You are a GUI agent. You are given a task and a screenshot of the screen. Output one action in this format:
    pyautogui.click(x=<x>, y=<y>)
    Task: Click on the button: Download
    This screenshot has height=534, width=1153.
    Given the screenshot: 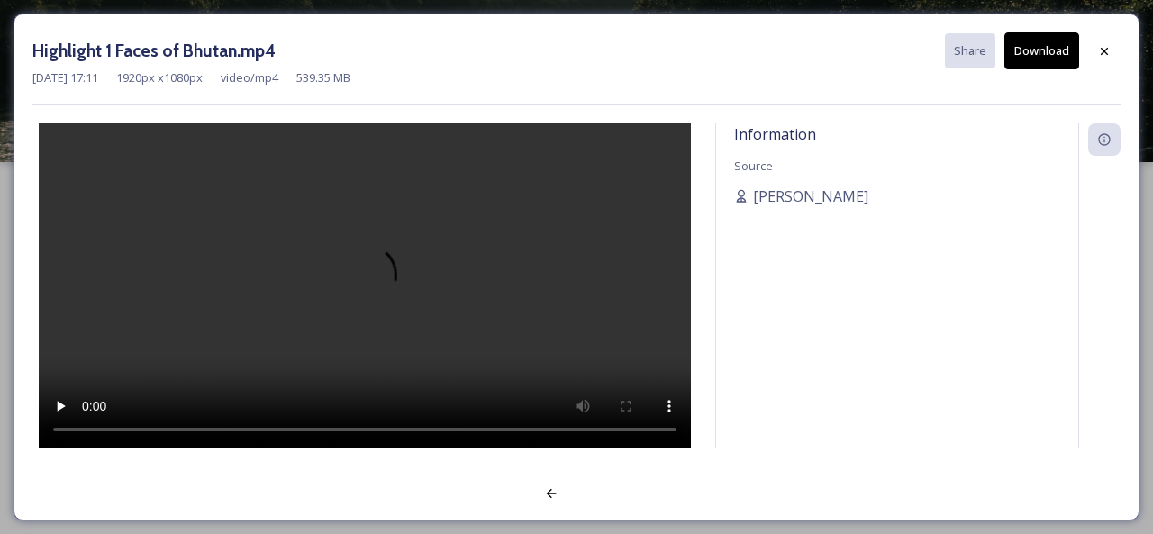 What is the action you would take?
    pyautogui.click(x=1041, y=50)
    